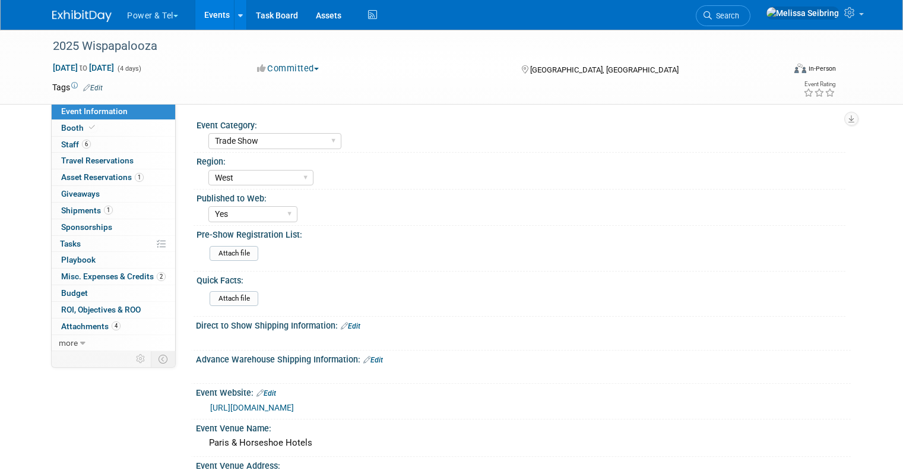 This screenshot has height=470, width=903. What do you see at coordinates (523, 426) in the screenshot?
I see `div: Event Venue Name:` at bounding box center [523, 426].